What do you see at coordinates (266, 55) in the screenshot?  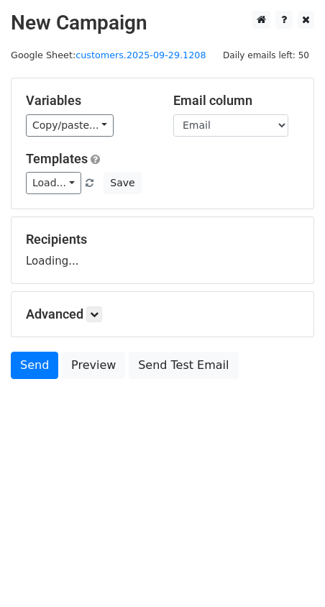 I see `span: Daily emails left: 50` at bounding box center [266, 55].